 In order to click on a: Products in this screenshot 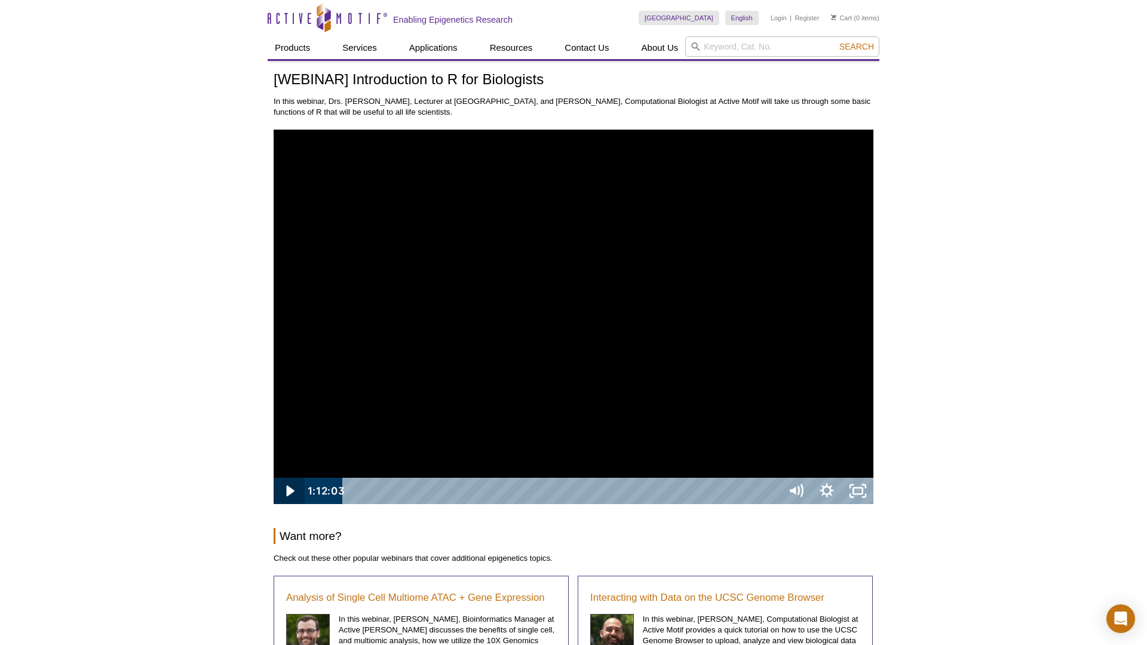, I will do `click(292, 48)`.